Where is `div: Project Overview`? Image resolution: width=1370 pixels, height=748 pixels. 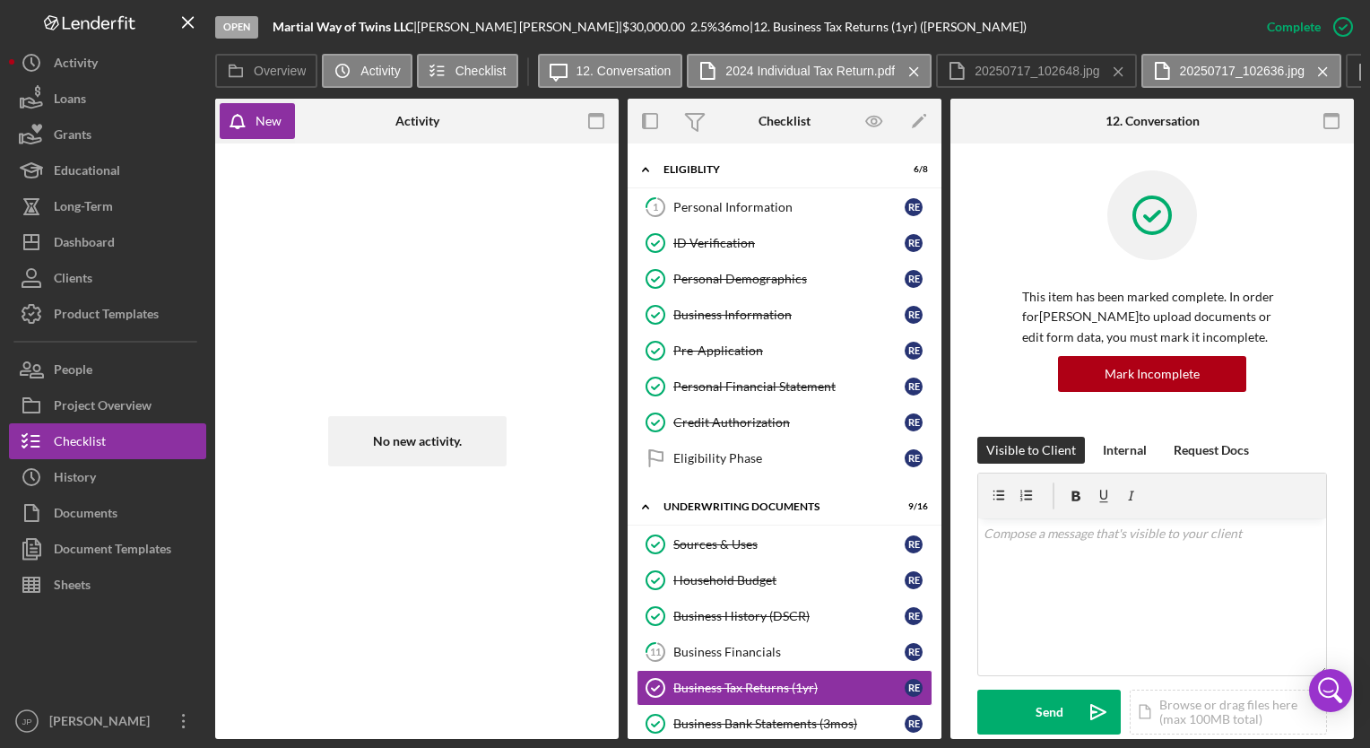 div: Project Overview is located at coordinates (102, 407).